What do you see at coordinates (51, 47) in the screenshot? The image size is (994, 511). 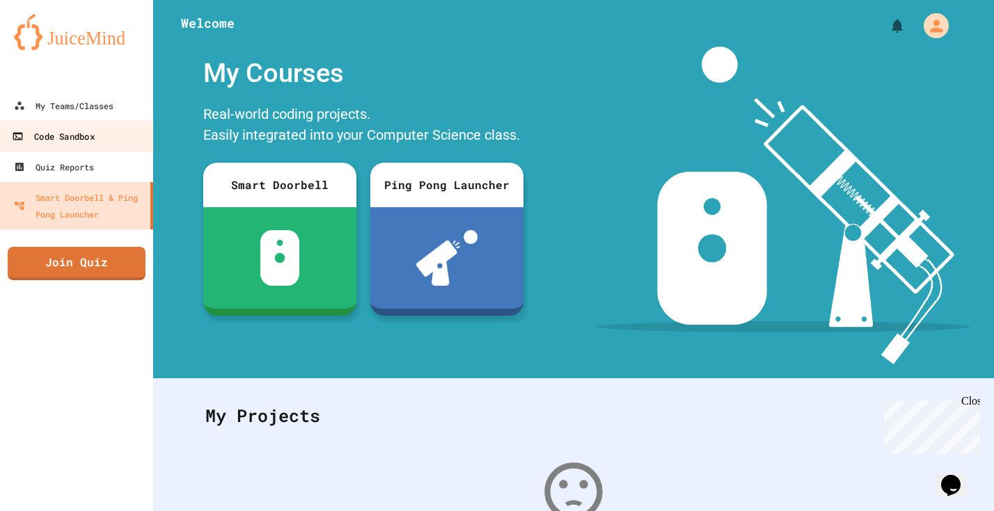 I see `div: Chat with us now!Close` at bounding box center [51, 47].